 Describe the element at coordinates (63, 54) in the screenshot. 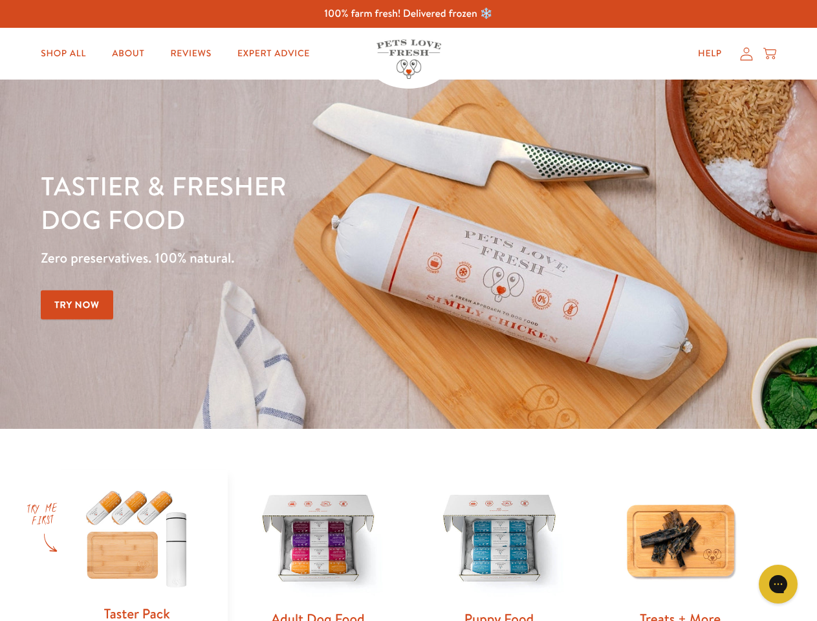

I see `a: Shop All` at that location.